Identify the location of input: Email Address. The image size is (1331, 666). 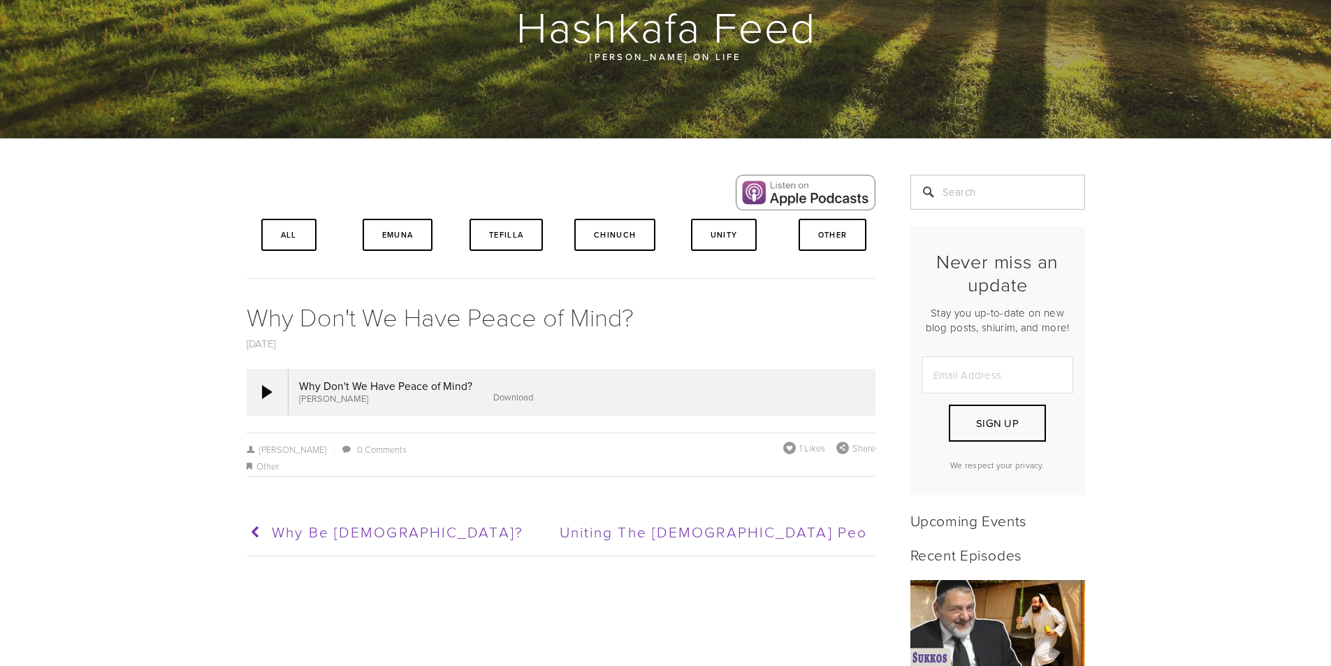
(998, 374).